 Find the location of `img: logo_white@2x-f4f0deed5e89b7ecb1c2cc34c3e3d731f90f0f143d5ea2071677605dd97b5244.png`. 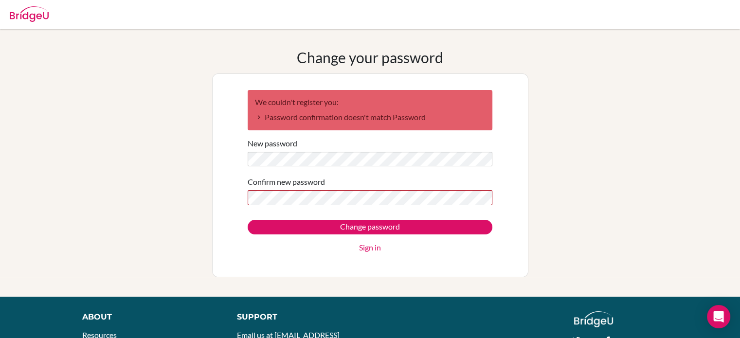

img: logo_white@2x-f4f0deed5e89b7ecb1c2cc34c3e3d731f90f0f143d5ea2071677605dd97b5244.png is located at coordinates (594, 319).